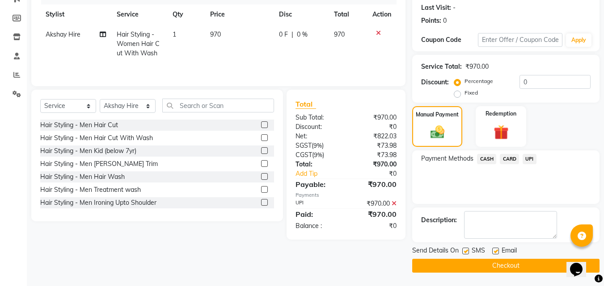  What do you see at coordinates (381, 14) in the screenshot?
I see `th: Action` at bounding box center [381, 14].